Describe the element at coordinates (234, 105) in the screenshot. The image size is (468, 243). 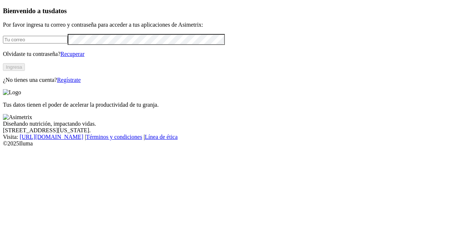
I see `p: Tus datos tienen el poder de acelerar la productividad de tu granja.` at that location.